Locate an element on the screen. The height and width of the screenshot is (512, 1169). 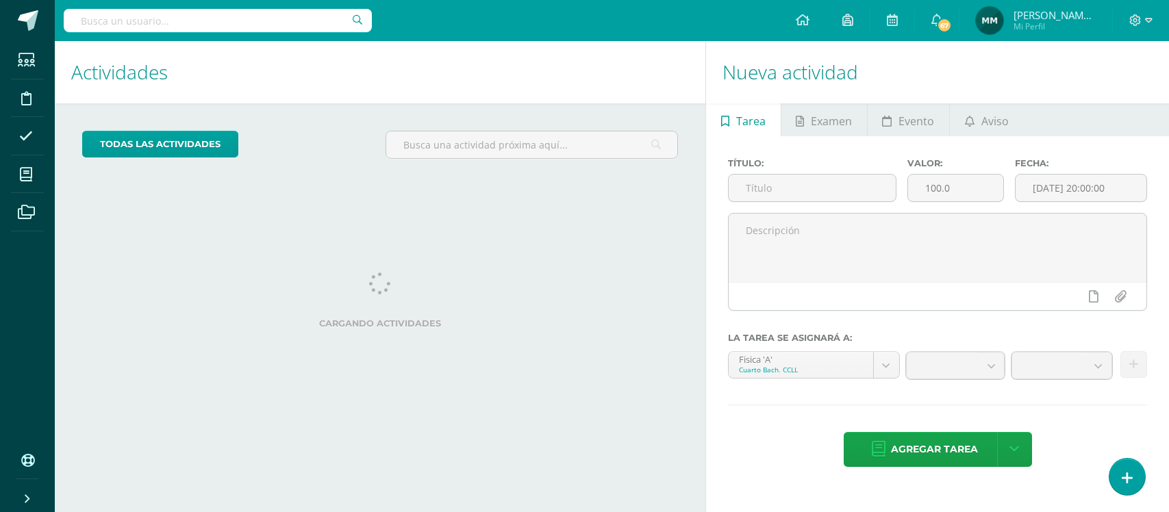
input: Busca un usuario... is located at coordinates (218, 21).